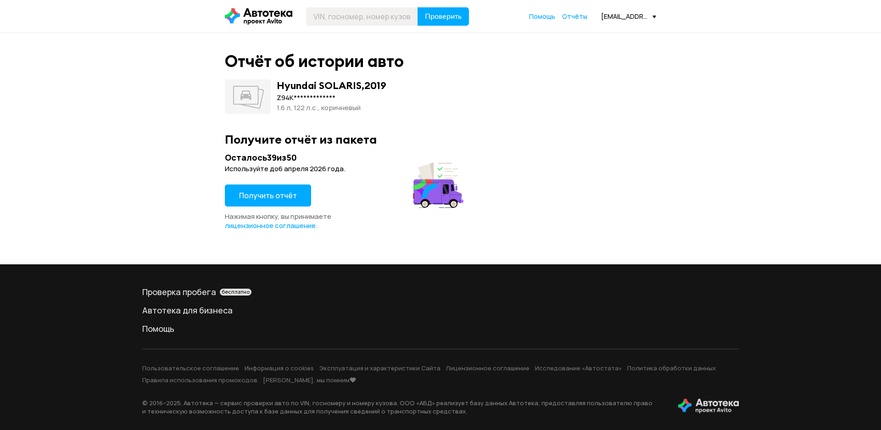 The image size is (881, 430). What do you see at coordinates (270, 225) in the screenshot?
I see `span: лицензионное соглашение` at bounding box center [270, 225].